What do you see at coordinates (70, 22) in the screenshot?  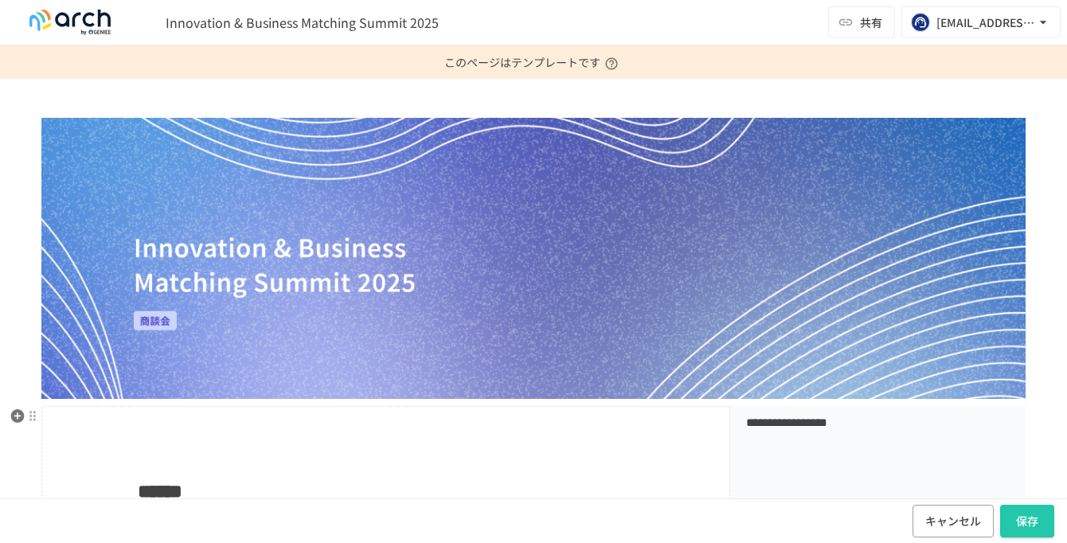 I see `img: logo-default@2x-9cf2c760.svg` at bounding box center [70, 22].